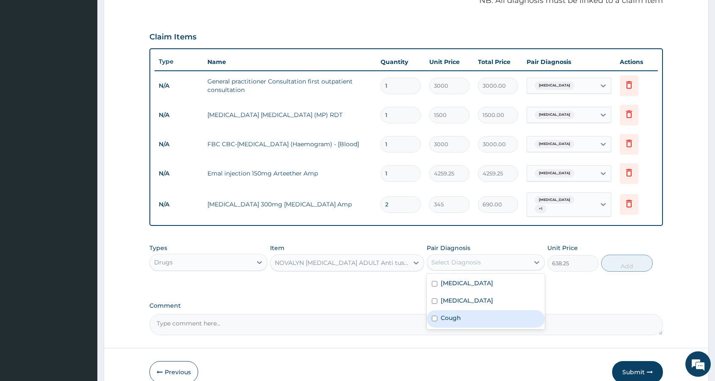  I want to click on th: Unit Price, so click(449, 62).